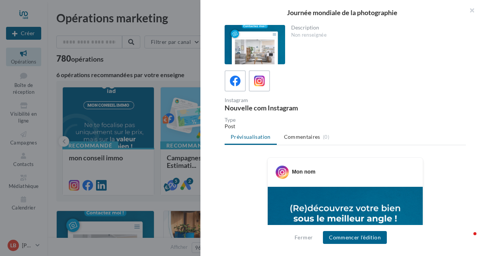 This screenshot has width=484, height=256. Describe the element at coordinates (304, 238) in the screenshot. I see `button: Fermer` at that location.